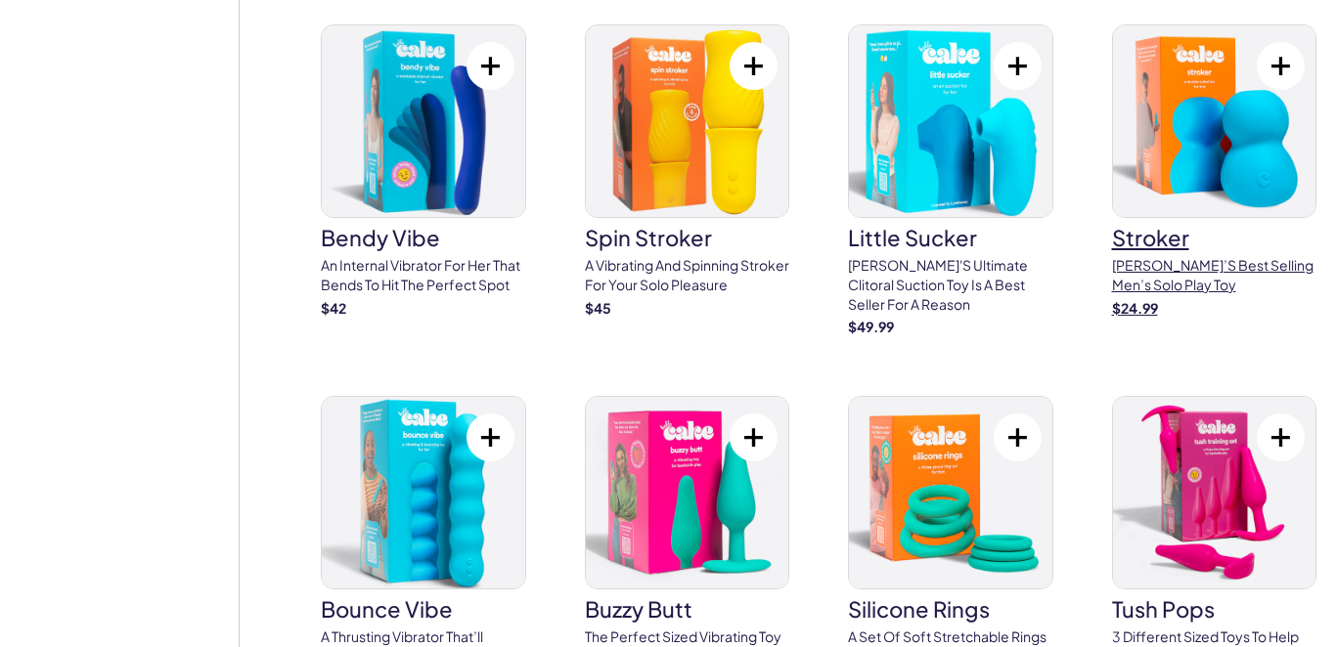 The width and height of the screenshot is (1336, 647). What do you see at coordinates (1134, 308) in the screenshot?
I see `strong: $ 24.99` at bounding box center [1134, 308].